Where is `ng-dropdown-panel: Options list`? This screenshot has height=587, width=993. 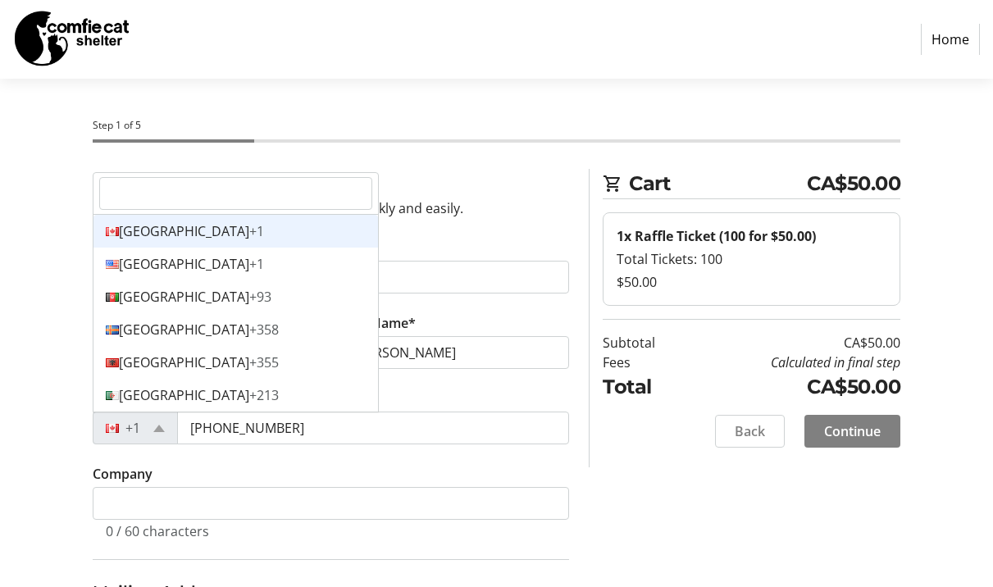 ng-dropdown-panel: Options list is located at coordinates (235, 292).